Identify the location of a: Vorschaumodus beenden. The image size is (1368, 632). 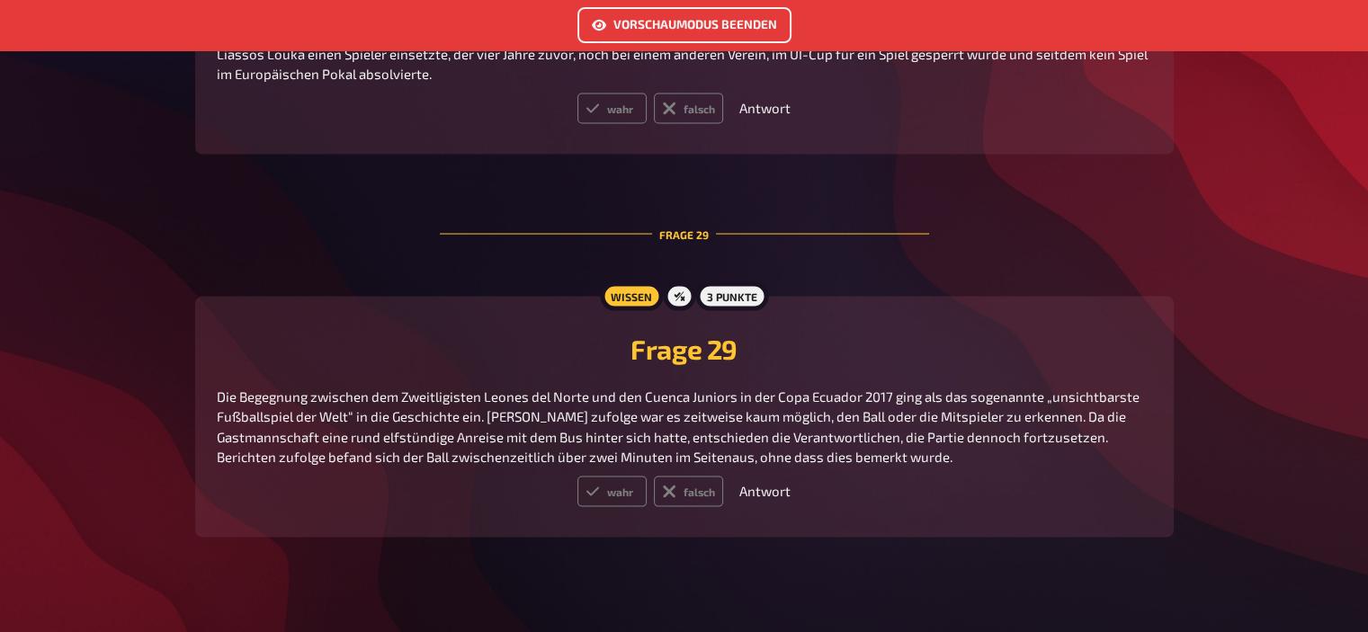
(684, 25).